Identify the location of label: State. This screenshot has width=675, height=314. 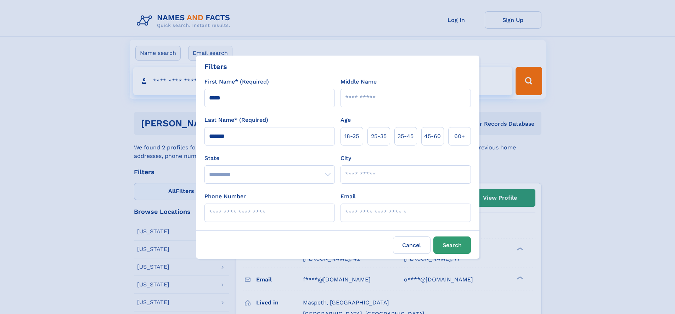
(270, 158).